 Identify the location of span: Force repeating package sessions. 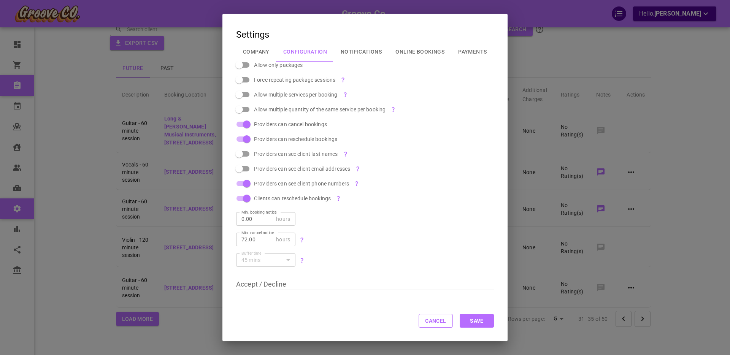
(294, 80).